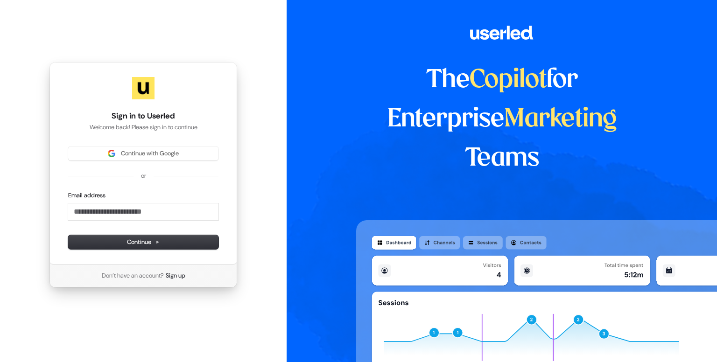  What do you see at coordinates (143, 176) in the screenshot?
I see `p: or` at bounding box center [143, 176].